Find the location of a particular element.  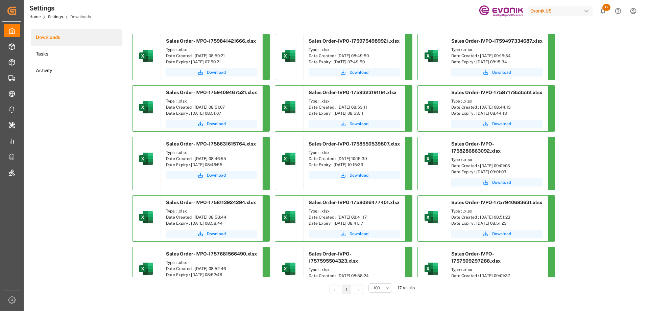

a: Settings is located at coordinates (55, 17).